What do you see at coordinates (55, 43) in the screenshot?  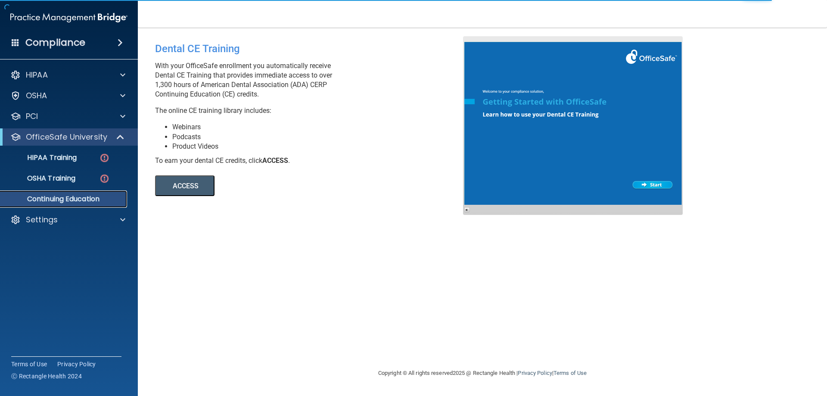 I see `h4: Compliance` at bounding box center [55, 43].